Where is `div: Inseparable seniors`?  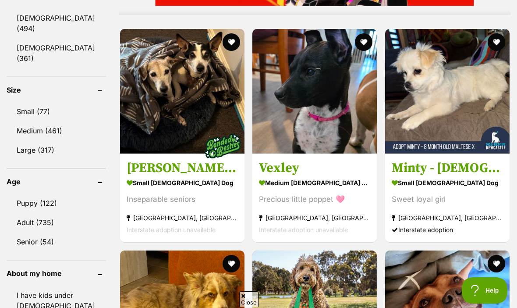
div: Inseparable seniors is located at coordinates (182, 199).